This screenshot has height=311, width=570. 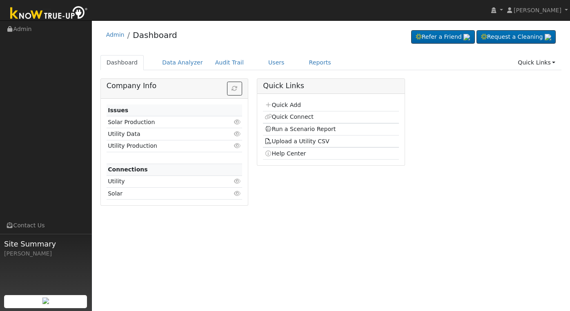 What do you see at coordinates (536, 62) in the screenshot?
I see `a: Quick Links` at bounding box center [536, 62].